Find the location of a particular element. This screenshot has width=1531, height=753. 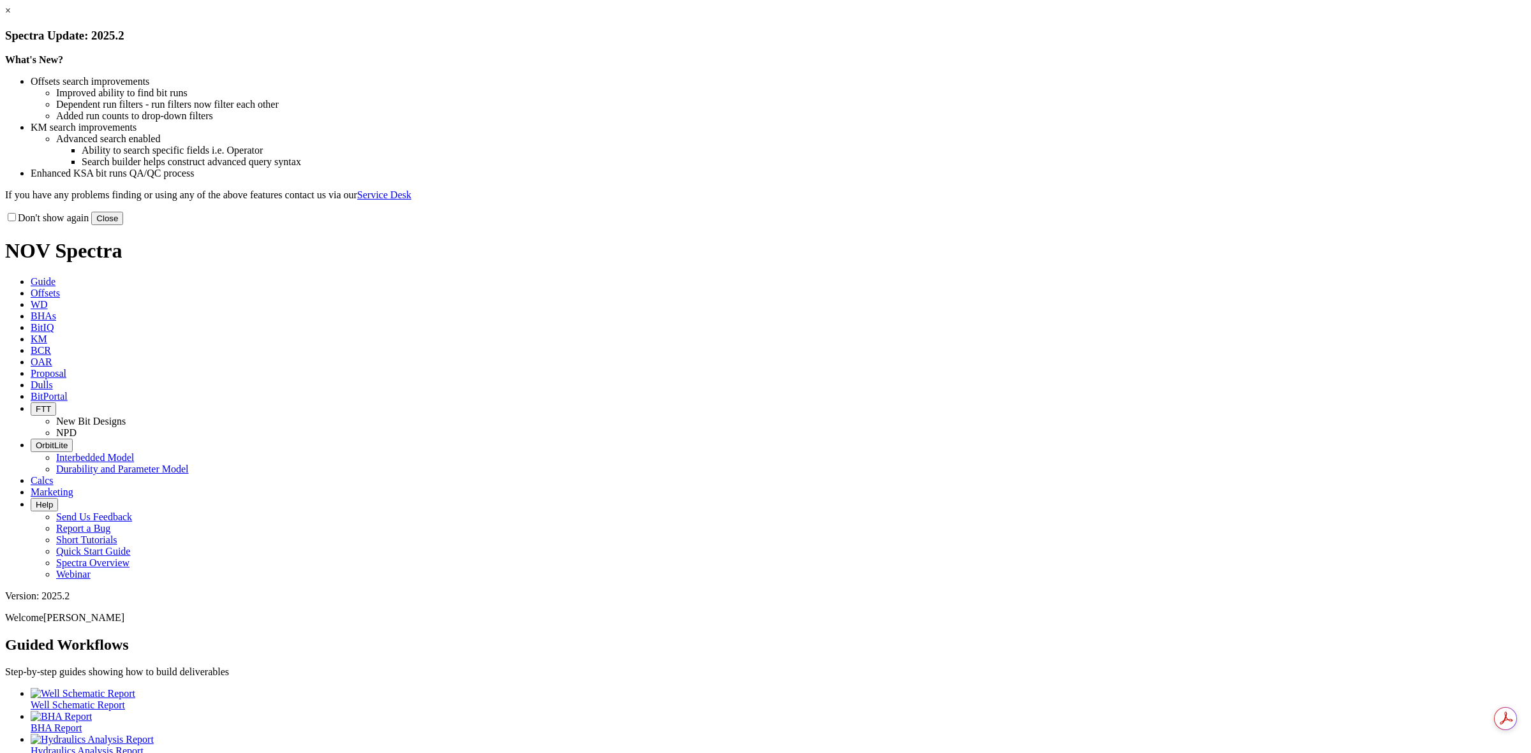

strong: What's New? is located at coordinates (34, 59).